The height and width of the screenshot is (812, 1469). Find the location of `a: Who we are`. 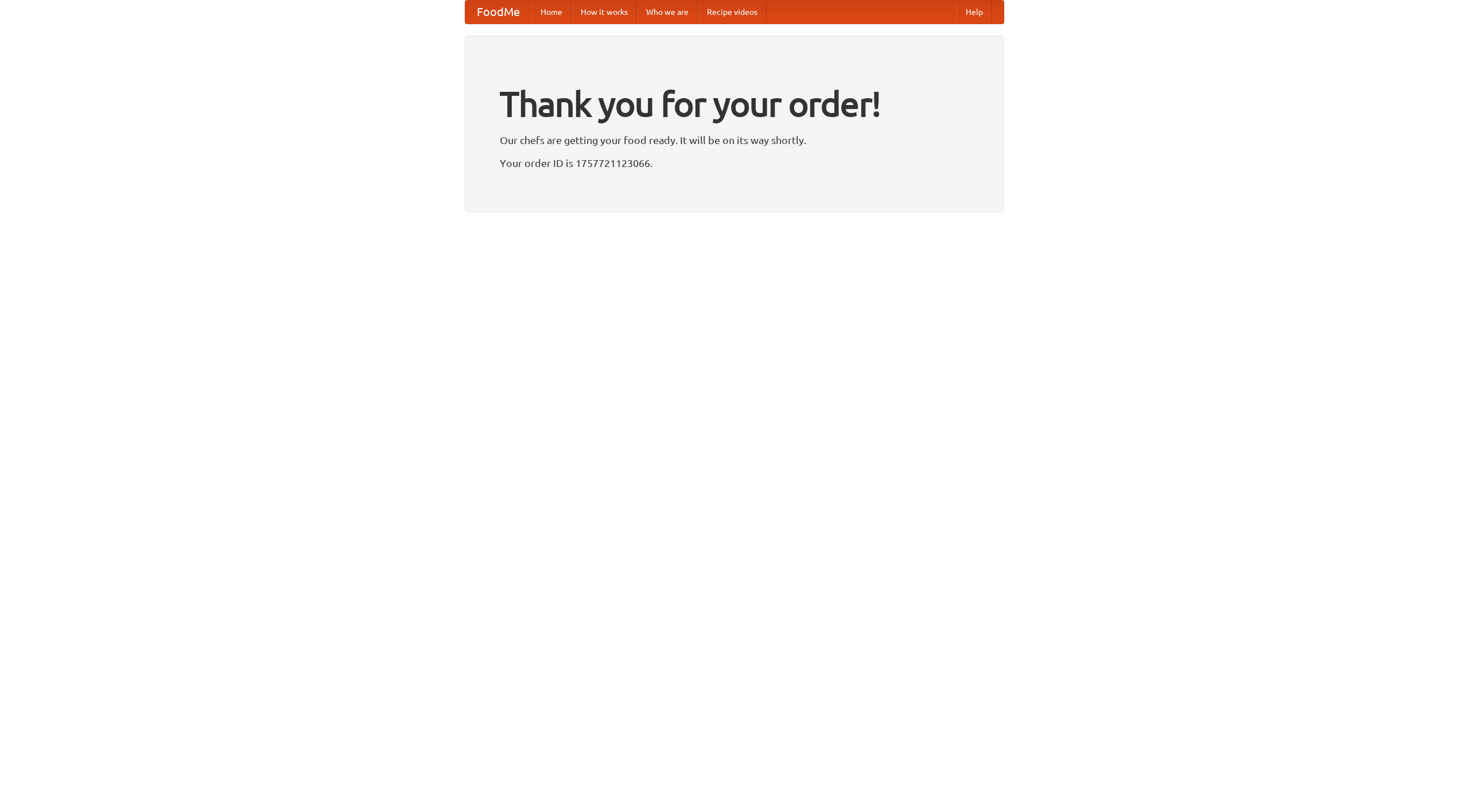

a: Who we are is located at coordinates (667, 12).